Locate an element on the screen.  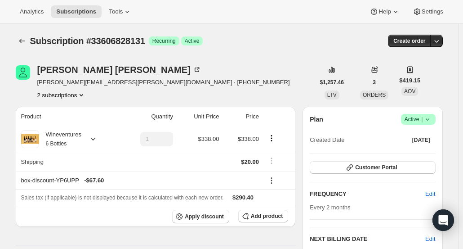
span: Customer Portal is located at coordinates (376, 167).